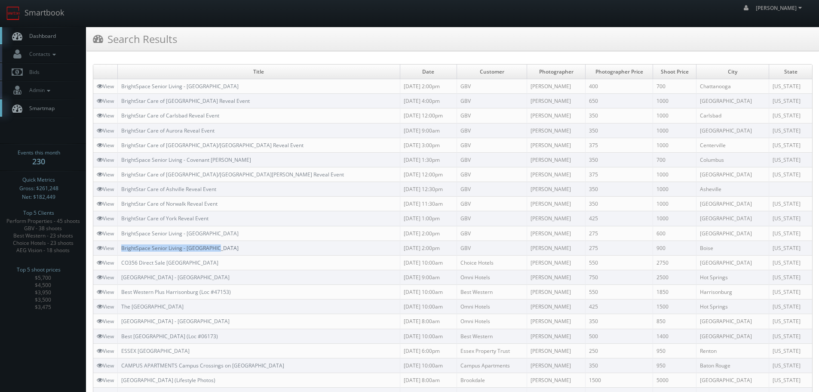 The image size is (819, 392). Describe the element at coordinates (492, 262) in the screenshot. I see `td: Choice Hotels` at that location.